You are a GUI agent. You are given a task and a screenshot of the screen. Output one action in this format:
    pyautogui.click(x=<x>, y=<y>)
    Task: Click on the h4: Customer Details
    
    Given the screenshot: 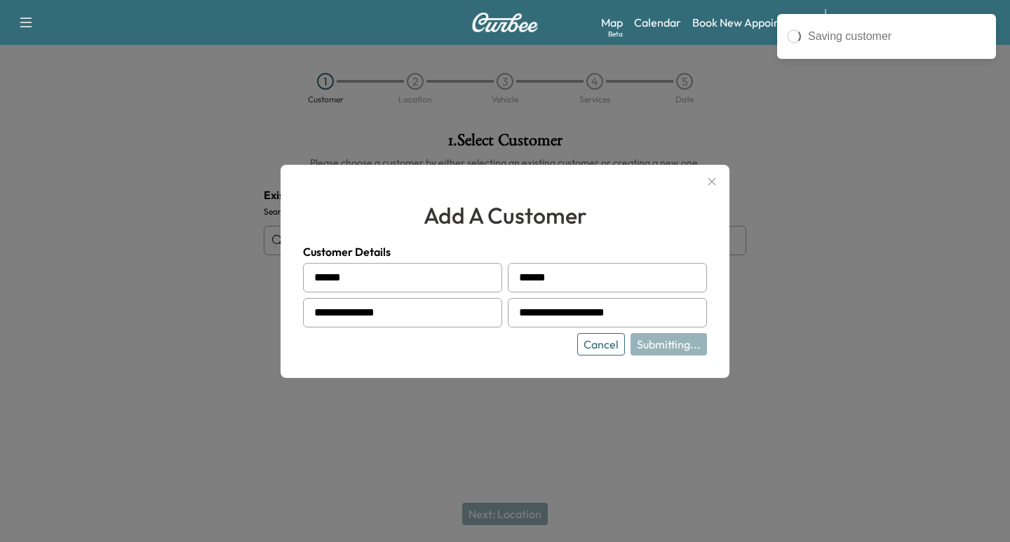 What is the action you would take?
    pyautogui.click(x=505, y=252)
    